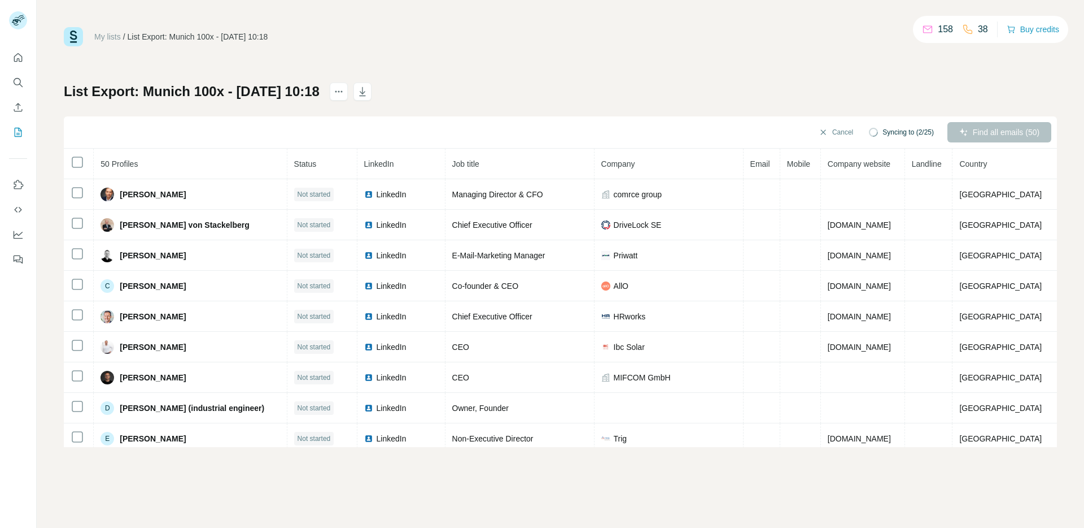 The height and width of the screenshot is (528, 1084). What do you see at coordinates (621, 438) in the screenshot?
I see `span: Trig` at bounding box center [621, 438].